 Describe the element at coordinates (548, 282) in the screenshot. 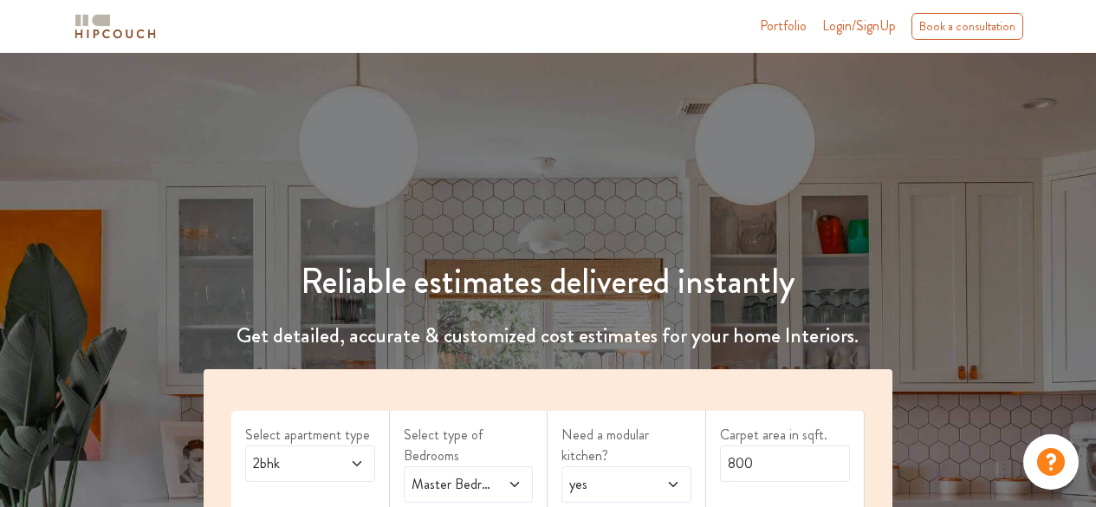

I see `h1: Reliable estimates delivered instantly` at that location.